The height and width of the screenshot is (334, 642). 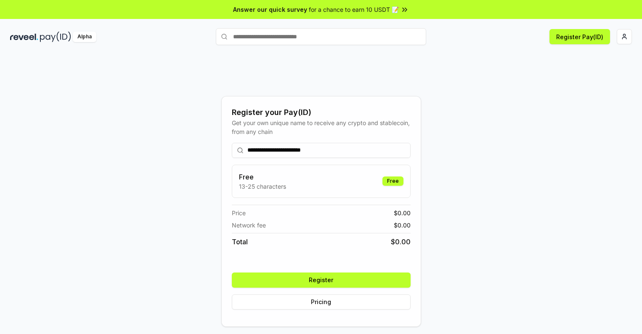 What do you see at coordinates (263, 177) in the screenshot?
I see `h3: Free` at bounding box center [263, 177].